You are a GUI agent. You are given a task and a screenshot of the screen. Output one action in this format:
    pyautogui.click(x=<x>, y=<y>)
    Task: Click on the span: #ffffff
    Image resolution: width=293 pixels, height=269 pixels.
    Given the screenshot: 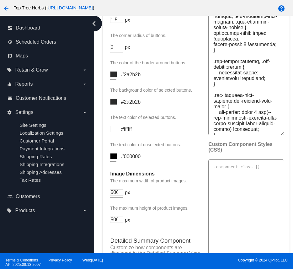 What is the action you would take?
    pyautogui.click(x=127, y=129)
    